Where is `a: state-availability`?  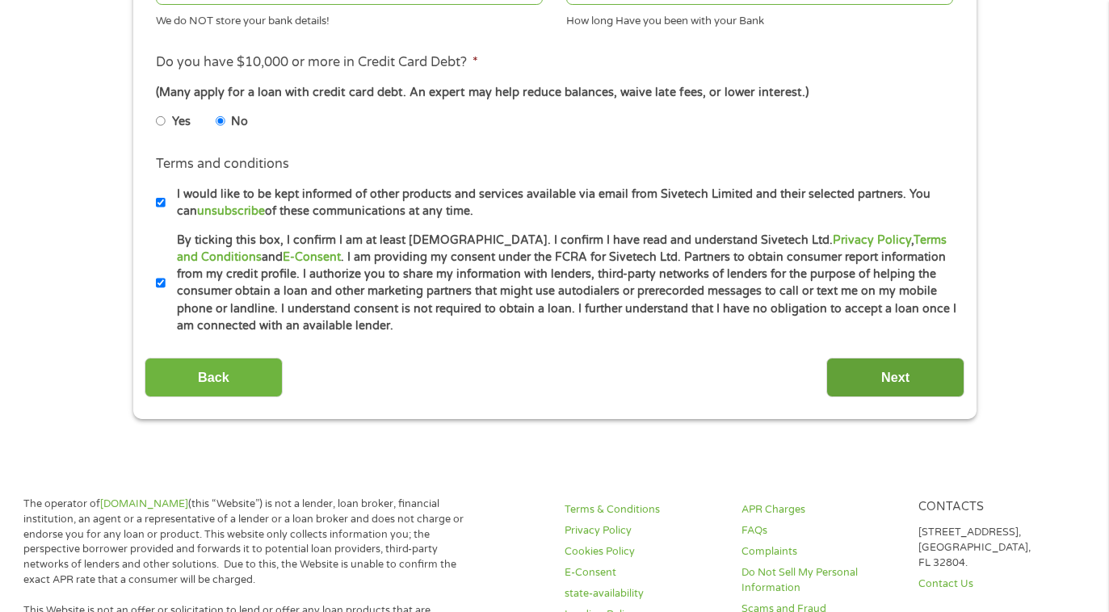 a: state-availability is located at coordinates (643, 593).